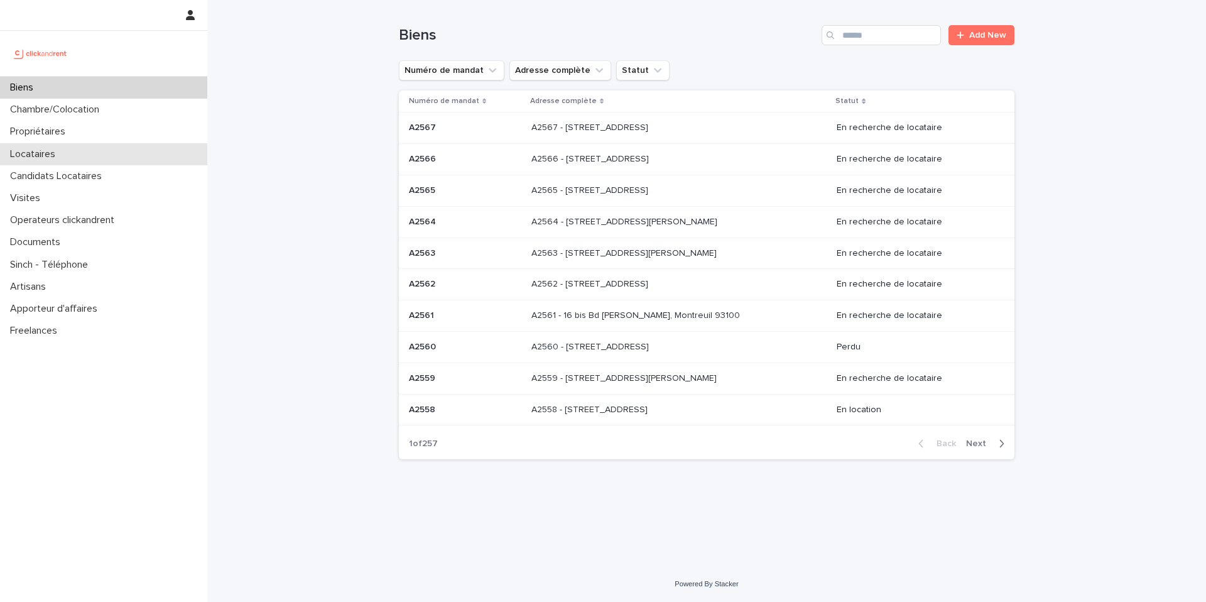 The height and width of the screenshot is (602, 1206). Describe the element at coordinates (564, 101) in the screenshot. I see `p: Adresse complète` at that location.